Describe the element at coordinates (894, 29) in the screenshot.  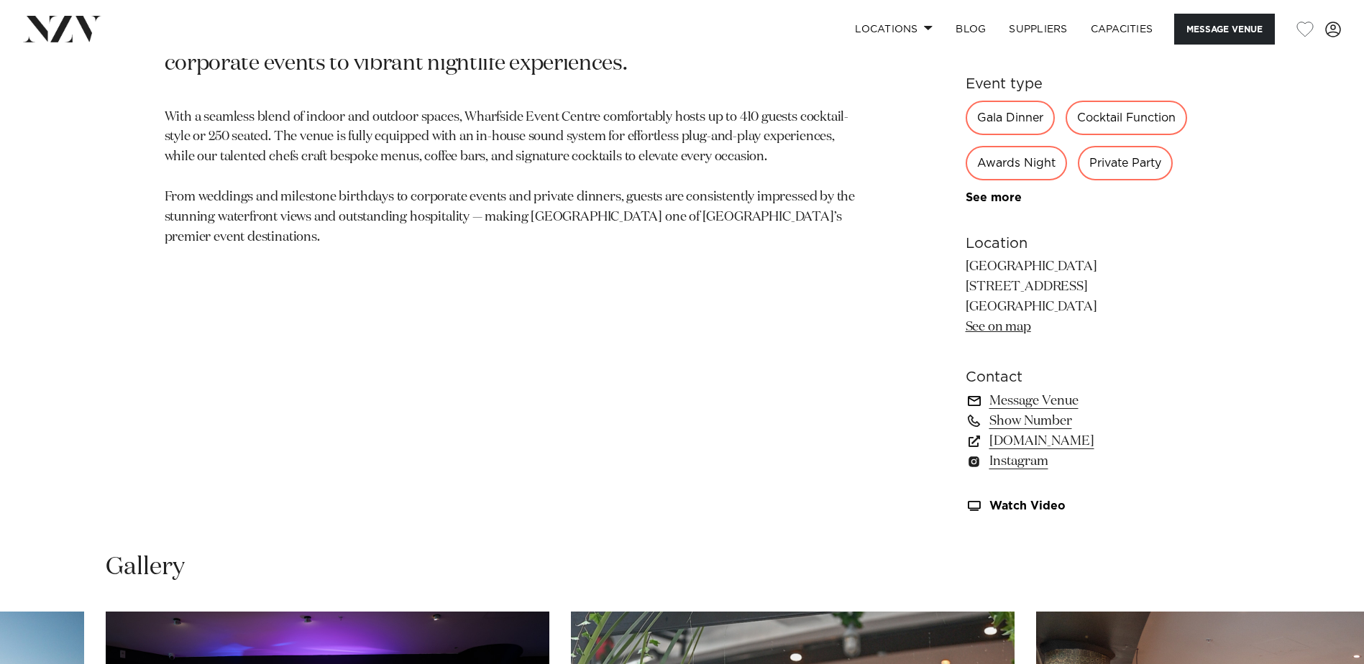
I see `a: Locations` at that location.